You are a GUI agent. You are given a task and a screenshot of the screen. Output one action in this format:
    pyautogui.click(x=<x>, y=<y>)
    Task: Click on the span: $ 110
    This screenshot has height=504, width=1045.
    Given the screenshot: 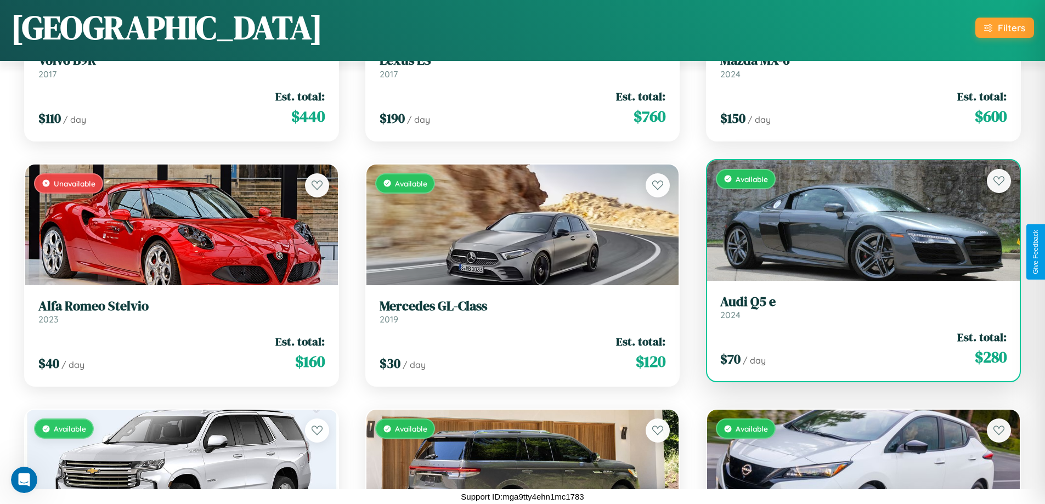 What is the action you would take?
    pyautogui.click(x=49, y=118)
    